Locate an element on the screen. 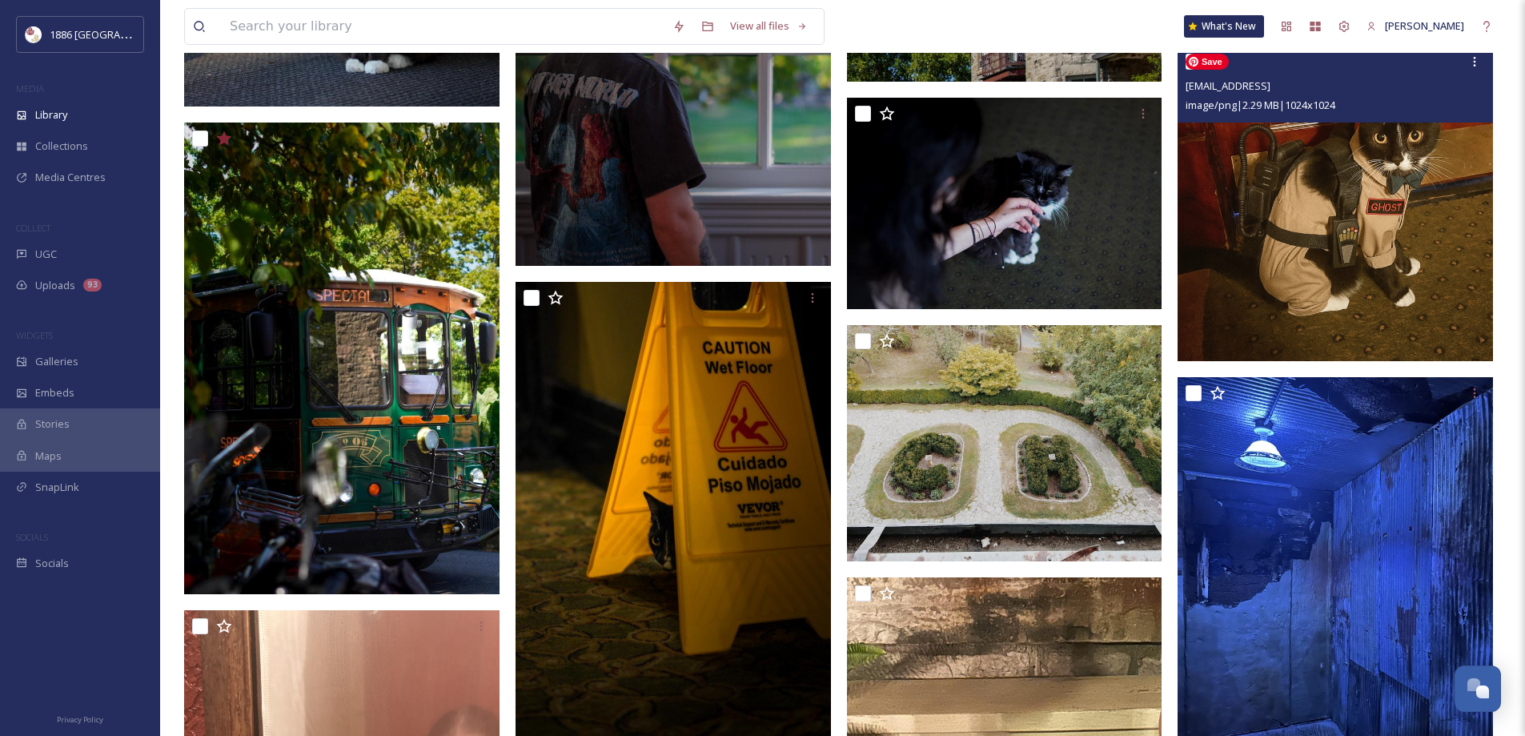  span: SOCIALS is located at coordinates (32, 536).